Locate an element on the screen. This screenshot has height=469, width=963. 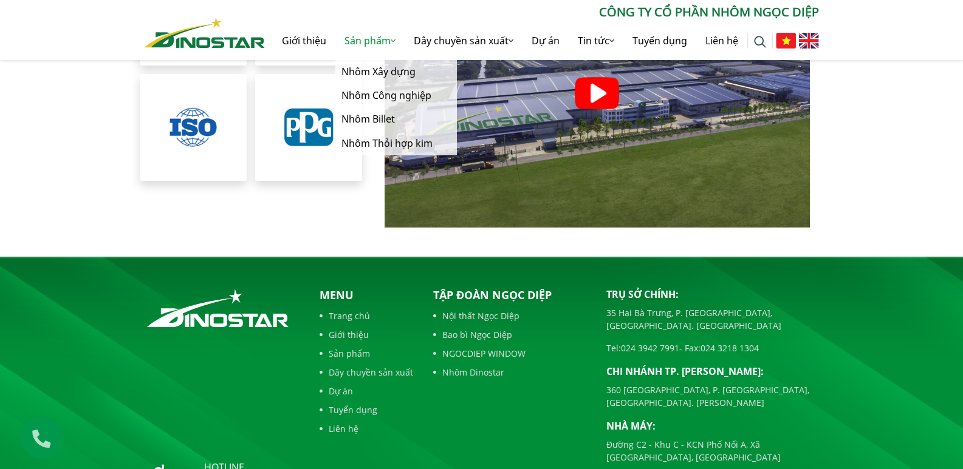
a: Bao bì Ngọc Diệp is located at coordinates (510, 335).